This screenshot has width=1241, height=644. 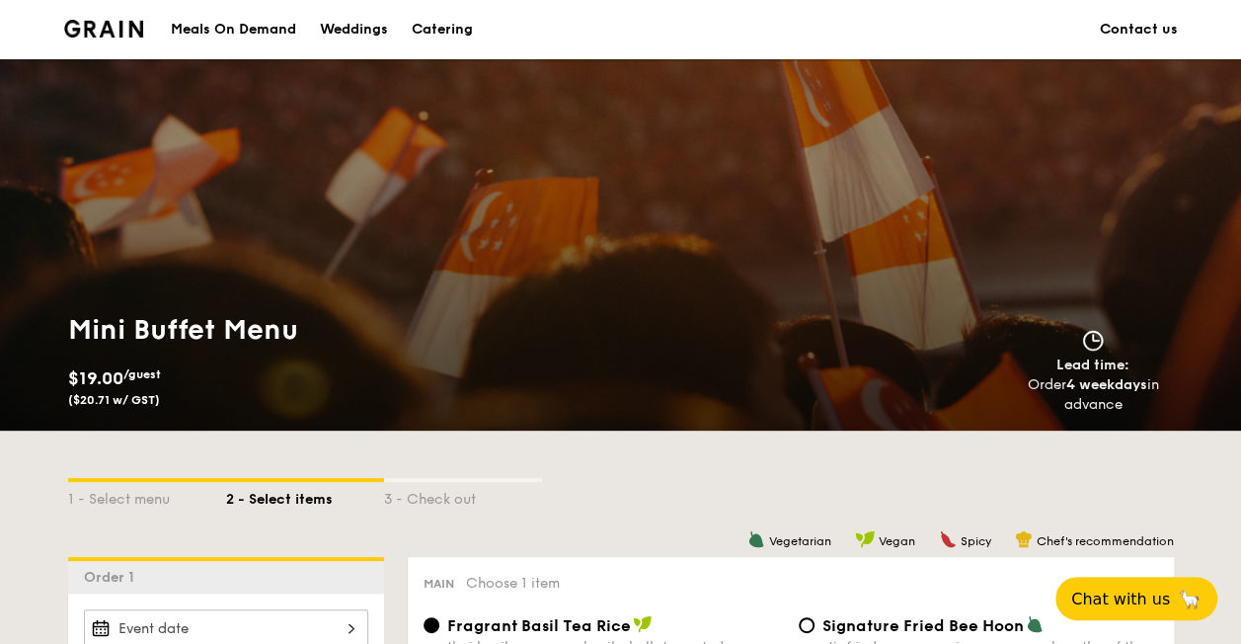 What do you see at coordinates (463, 495) in the screenshot?
I see `div: 3 - Check out` at bounding box center [463, 495].